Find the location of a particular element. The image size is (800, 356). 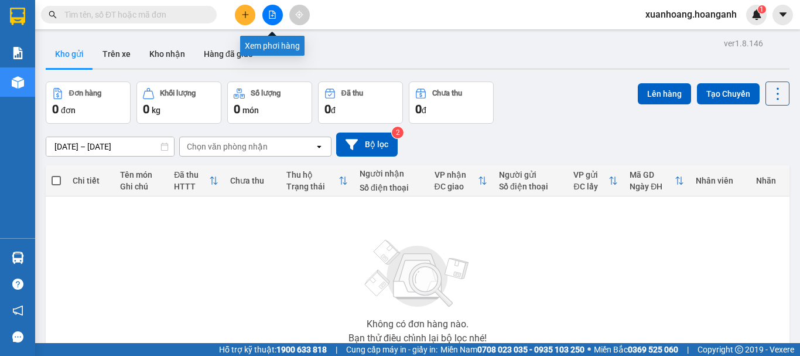

div: Xem phơi hàng is located at coordinates (272, 46).